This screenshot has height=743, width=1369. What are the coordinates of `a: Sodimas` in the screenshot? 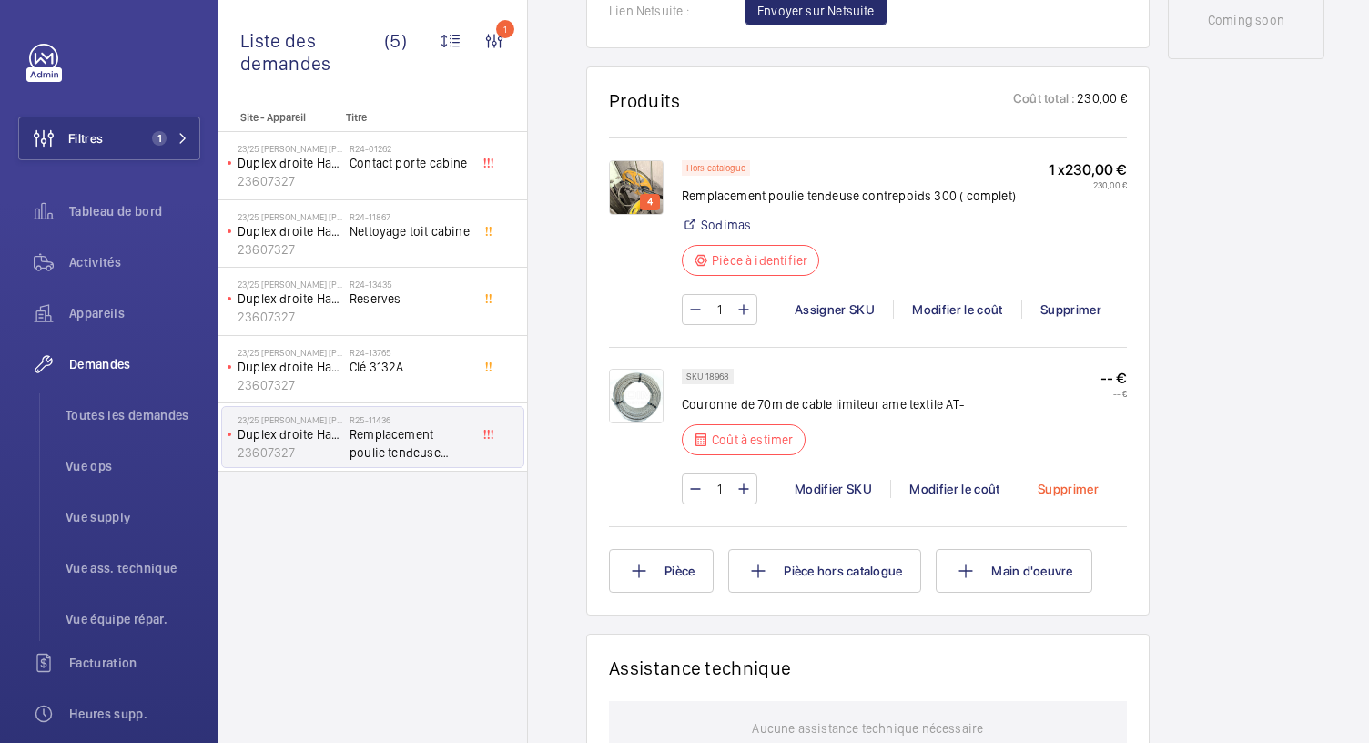 It's located at (726, 225).